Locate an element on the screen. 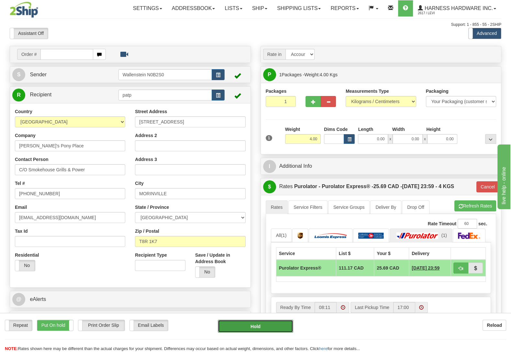 This screenshot has height=352, width=511. span: Sender is located at coordinates (38, 74).